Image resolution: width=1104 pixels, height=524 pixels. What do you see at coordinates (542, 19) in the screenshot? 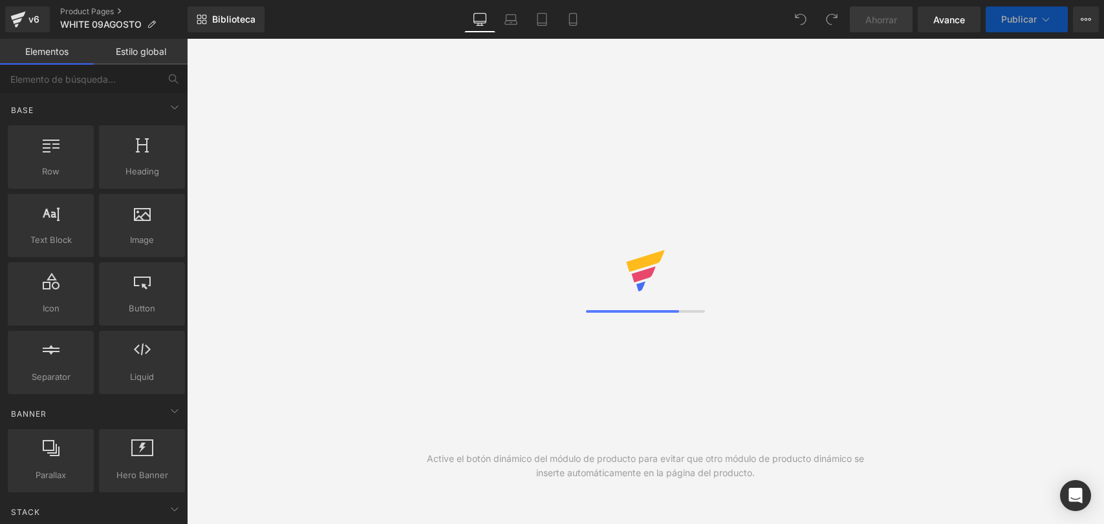
I see `a: Tablet` at bounding box center [542, 19].